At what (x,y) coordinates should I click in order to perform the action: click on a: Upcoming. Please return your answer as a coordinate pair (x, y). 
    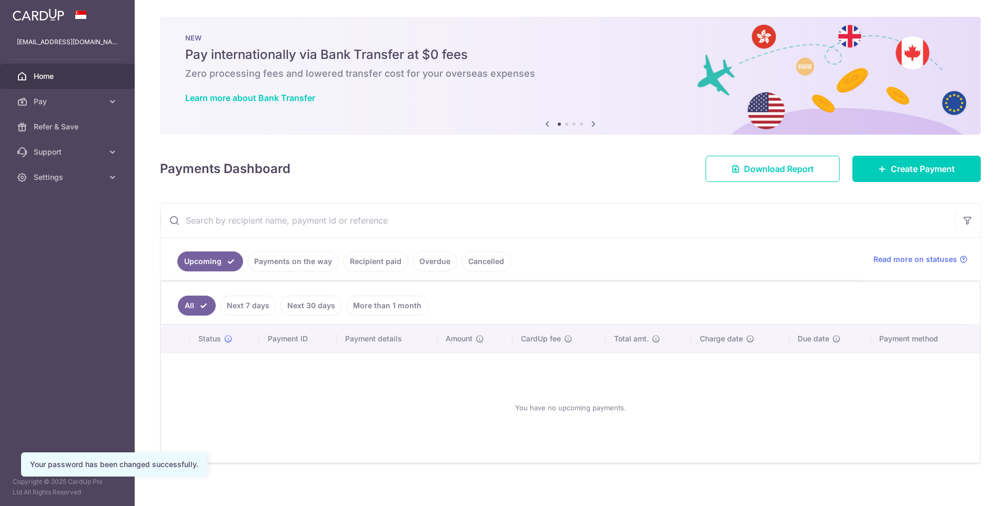
    Looking at the image, I should click on (210, 262).